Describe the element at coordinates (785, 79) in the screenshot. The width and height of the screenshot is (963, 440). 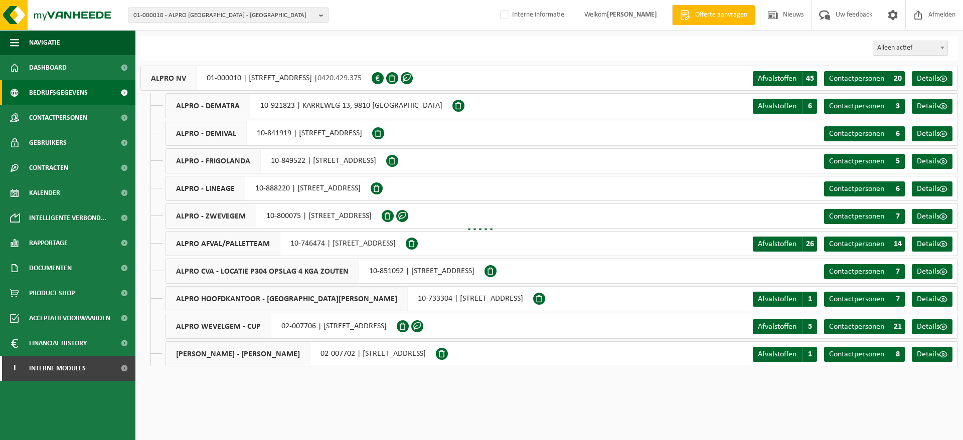
I see `a: Afvalstoffen 45` at that location.